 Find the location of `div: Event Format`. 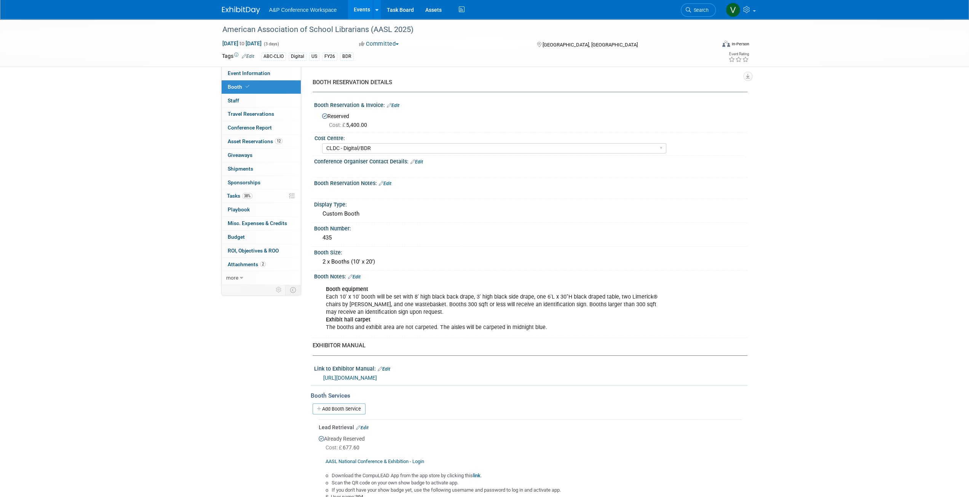

div: Event Format is located at coordinates (710, 45).